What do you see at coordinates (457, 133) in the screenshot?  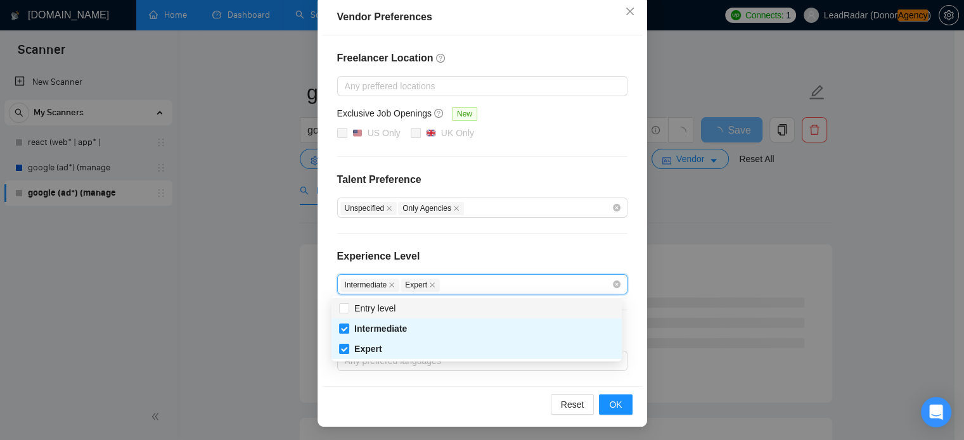 I see `div: UK Only` at bounding box center [457, 133].